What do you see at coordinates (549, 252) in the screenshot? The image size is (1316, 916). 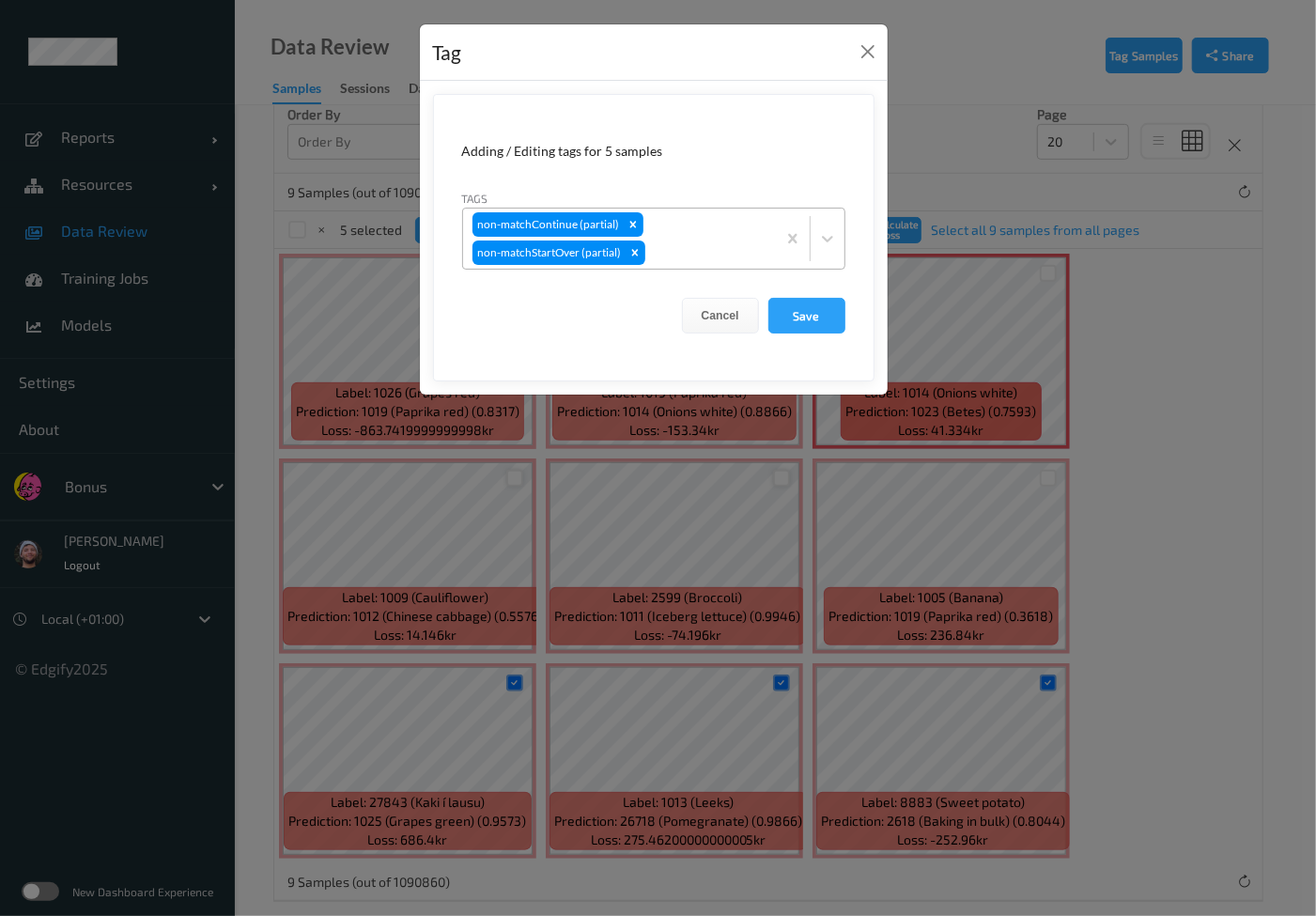 I see `div: non-matchStartOver (partial)` at bounding box center [549, 252].